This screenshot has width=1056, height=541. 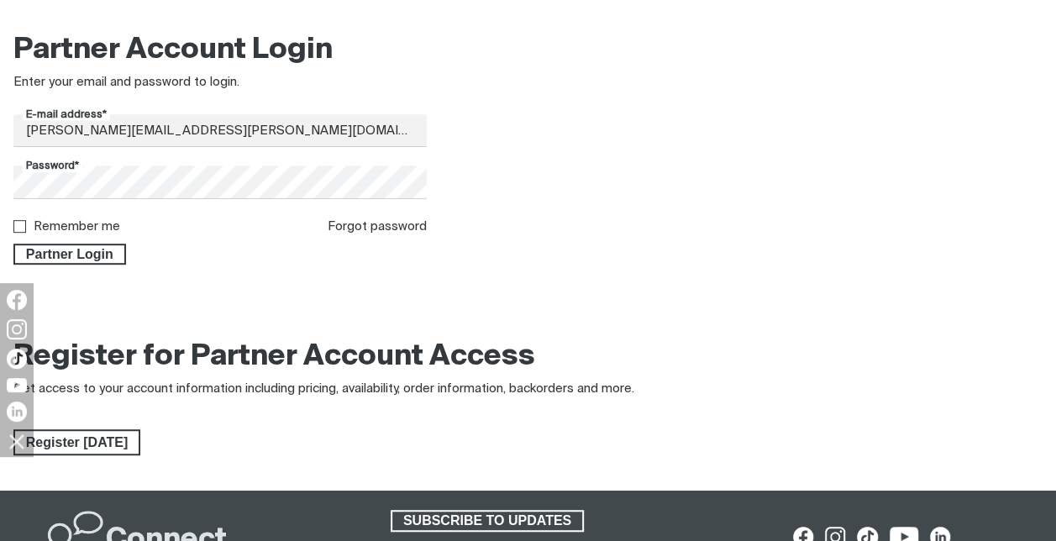 What do you see at coordinates (487, 521) in the screenshot?
I see `span: SUBSCRIBE TO UPDATES` at bounding box center [487, 521].